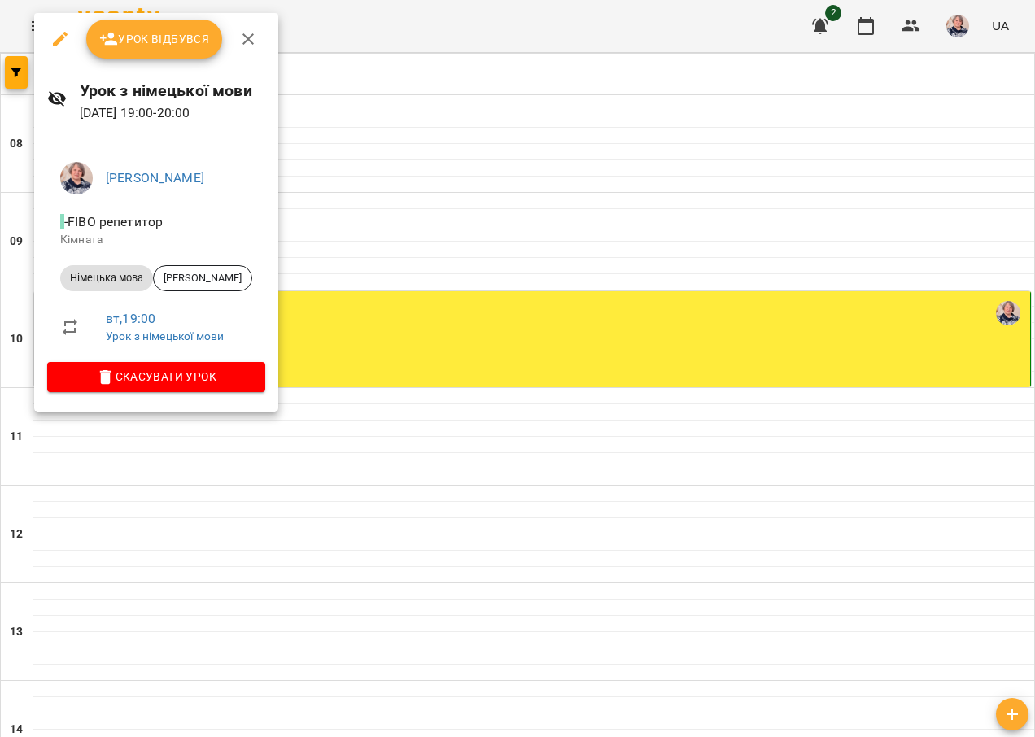 The height and width of the screenshot is (737, 1035). What do you see at coordinates (76, 178) in the screenshot?
I see `img: 43d1abd49cb5b9b0e6cd0348ed5c97a2.jpg` at bounding box center [76, 178].